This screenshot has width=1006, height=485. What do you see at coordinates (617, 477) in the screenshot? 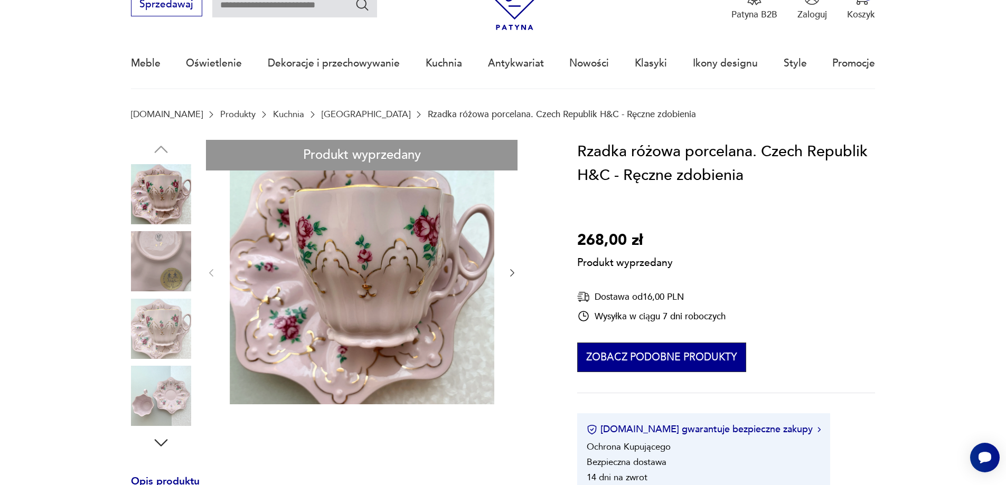
I see `li: 14 dni na zwrot` at bounding box center [617, 477].